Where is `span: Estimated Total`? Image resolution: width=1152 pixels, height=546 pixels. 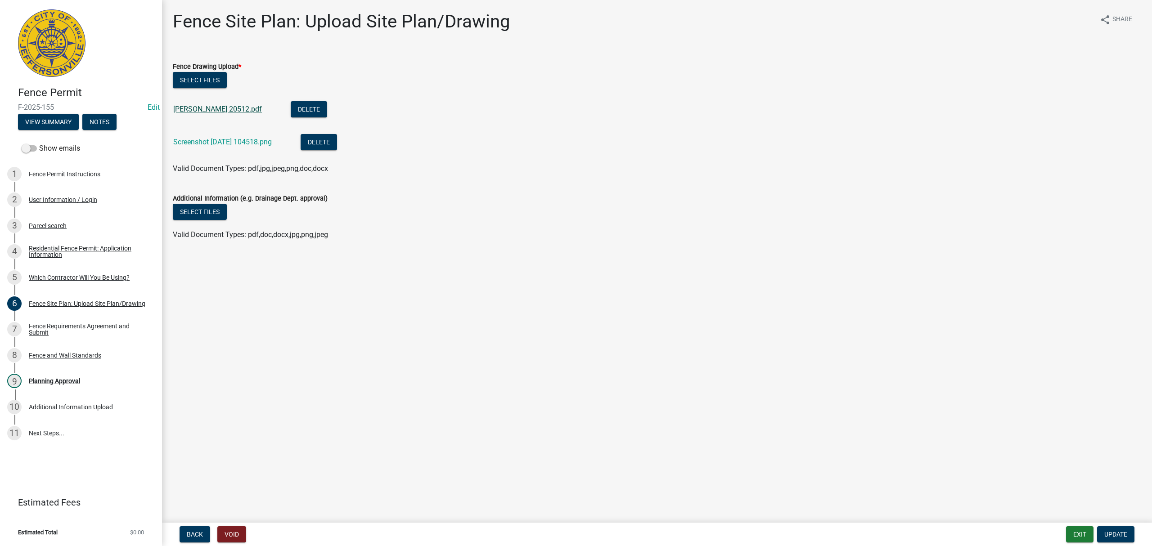 span: Estimated Total is located at coordinates (38, 532).